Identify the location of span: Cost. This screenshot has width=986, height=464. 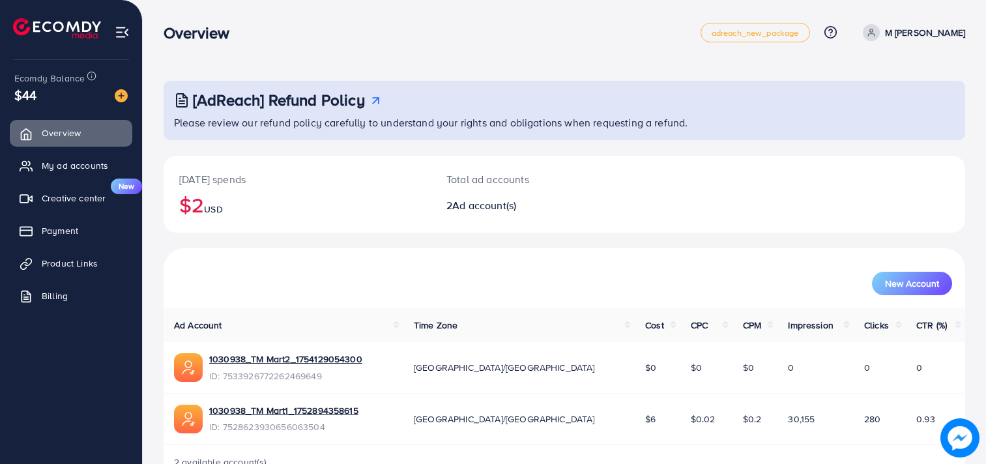
(654, 325).